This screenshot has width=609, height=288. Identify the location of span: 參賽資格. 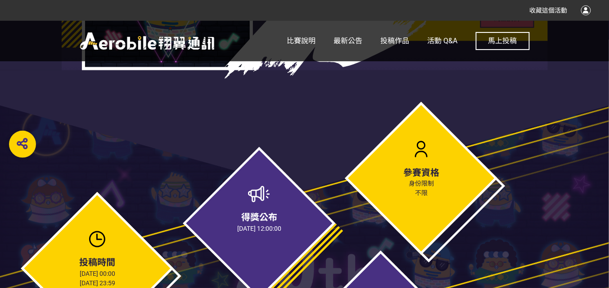
(421, 172).